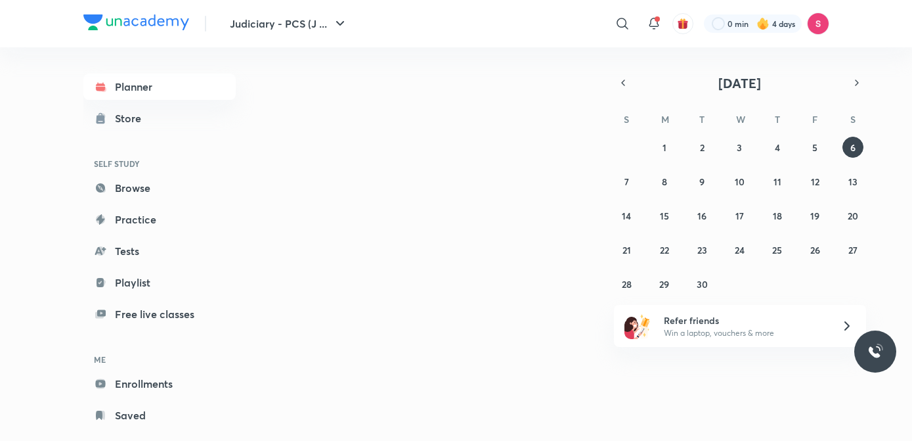 The width and height of the screenshot is (912, 441). What do you see at coordinates (853, 147) in the screenshot?
I see `button: September 6, 2025` at bounding box center [853, 147].